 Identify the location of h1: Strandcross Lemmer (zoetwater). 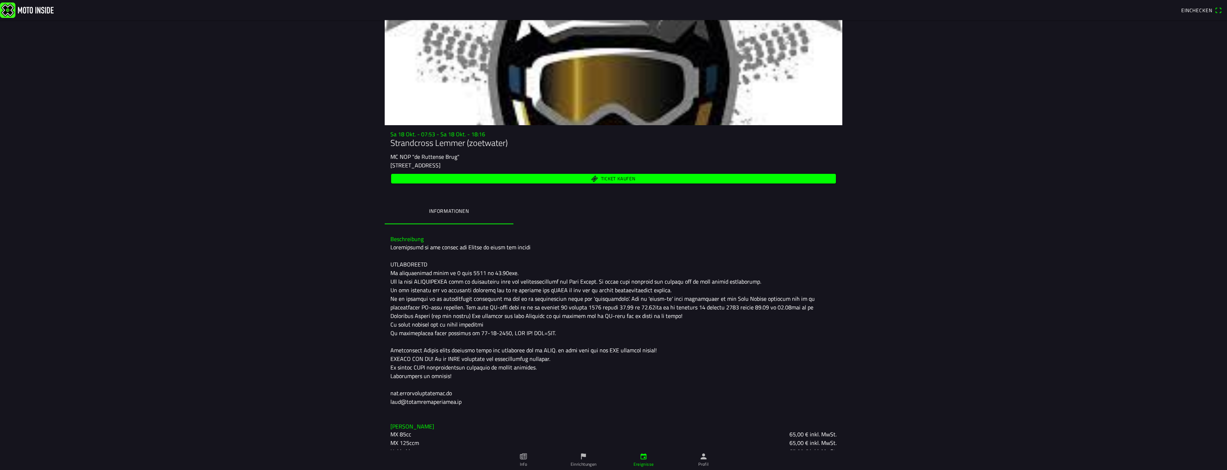
(614, 143).